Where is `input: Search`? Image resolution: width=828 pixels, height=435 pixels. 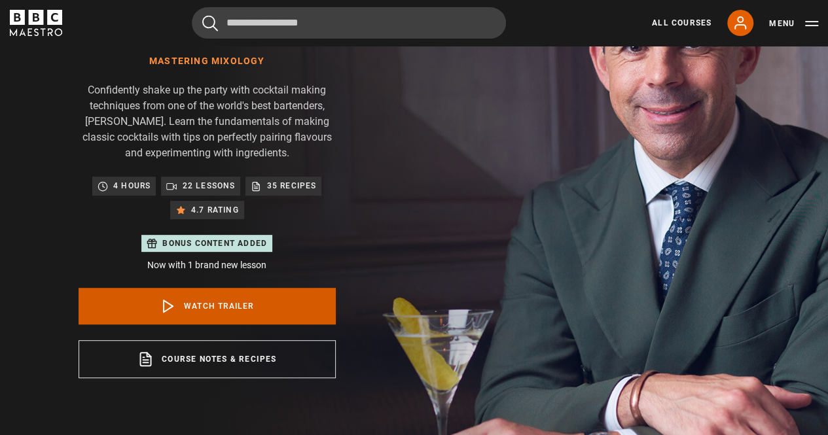
input: Search is located at coordinates (349, 23).